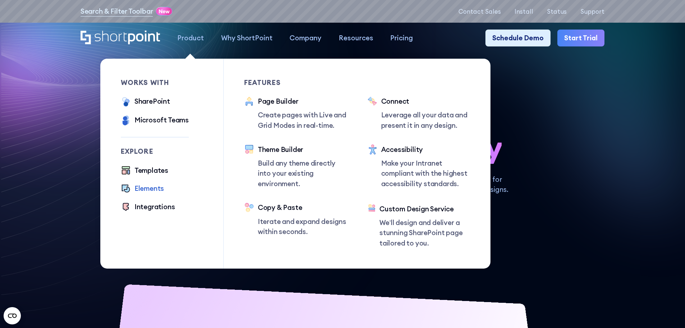 The height and width of the screenshot is (328, 685). What do you see at coordinates (557, 11) in the screenshot?
I see `a: Status` at bounding box center [557, 11].